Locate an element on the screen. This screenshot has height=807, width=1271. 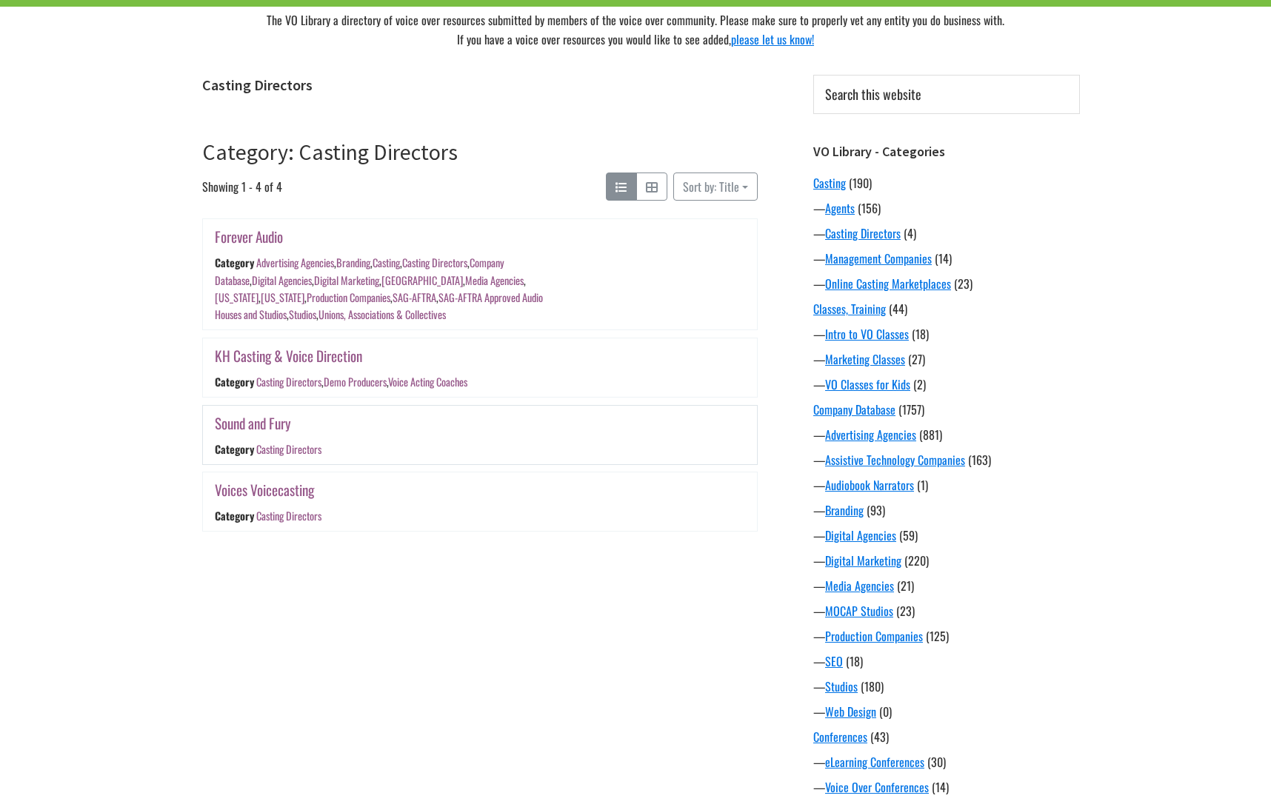
span: (44) is located at coordinates (897, 309).